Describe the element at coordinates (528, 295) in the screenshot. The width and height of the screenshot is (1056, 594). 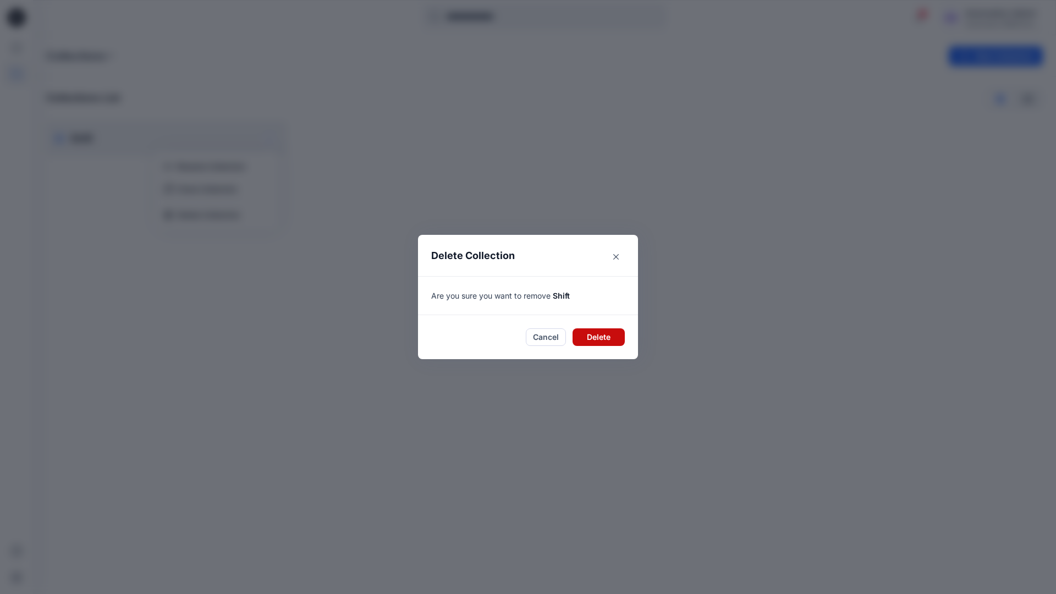
I see `p: Are you sure you want to remove` at that location.